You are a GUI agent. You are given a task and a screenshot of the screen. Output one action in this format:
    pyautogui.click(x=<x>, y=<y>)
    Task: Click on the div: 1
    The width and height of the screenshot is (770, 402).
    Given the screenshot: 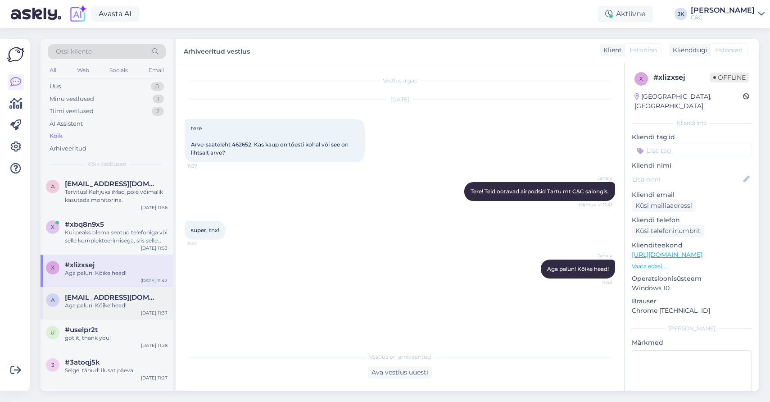 What is the action you would take?
    pyautogui.click(x=158, y=99)
    